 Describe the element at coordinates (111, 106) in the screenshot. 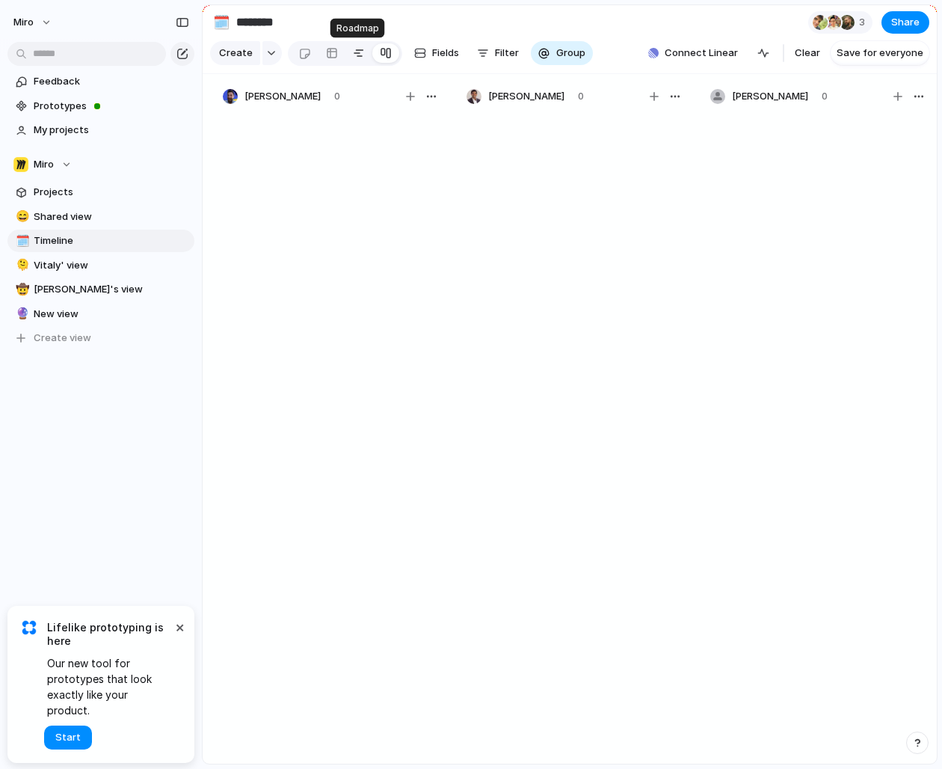

I see `span: Prototypes` at that location.